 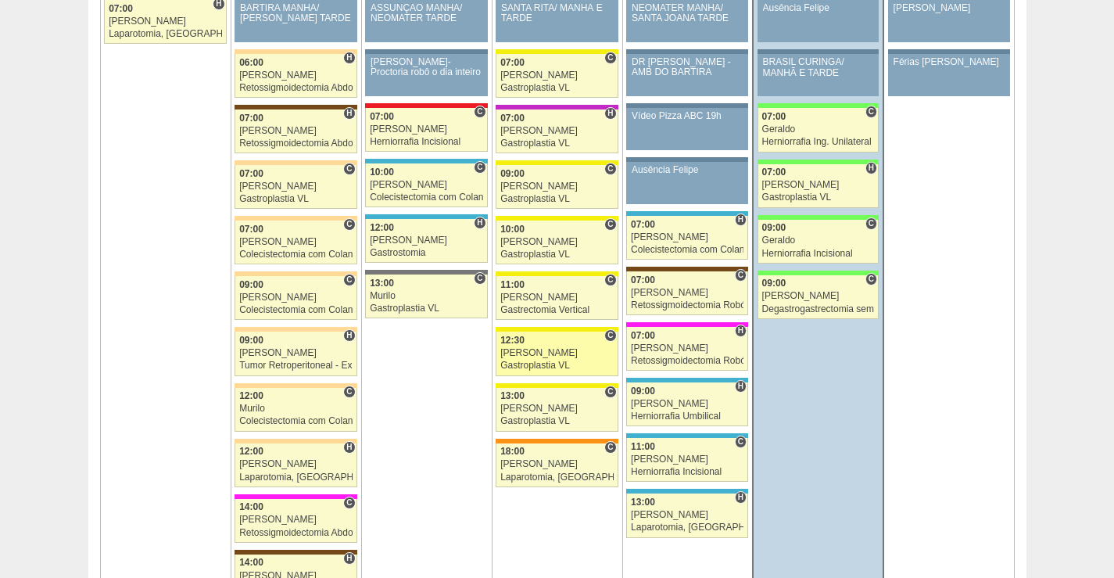 What do you see at coordinates (426, 13) in the screenshot?
I see `div: ASSUNÇÃO MANHÃ/ NEOMATER TARDE` at bounding box center [426, 13].